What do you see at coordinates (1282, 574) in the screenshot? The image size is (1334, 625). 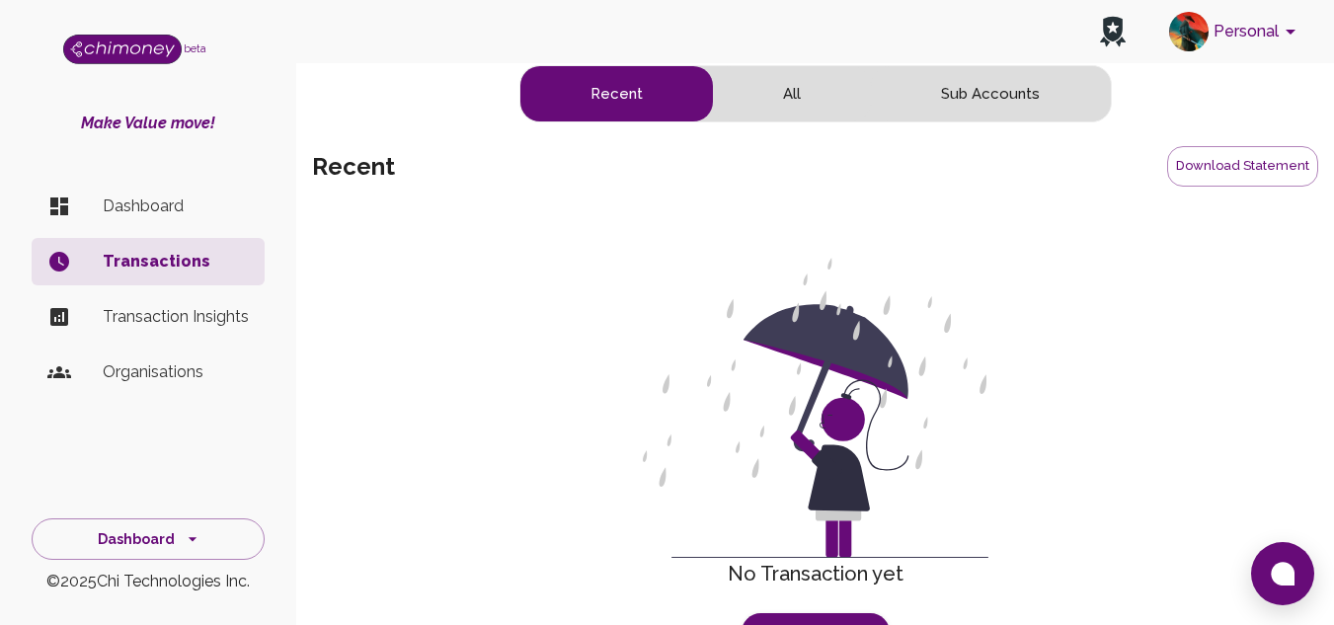 I see `button: Open chat window` at bounding box center [1282, 574].